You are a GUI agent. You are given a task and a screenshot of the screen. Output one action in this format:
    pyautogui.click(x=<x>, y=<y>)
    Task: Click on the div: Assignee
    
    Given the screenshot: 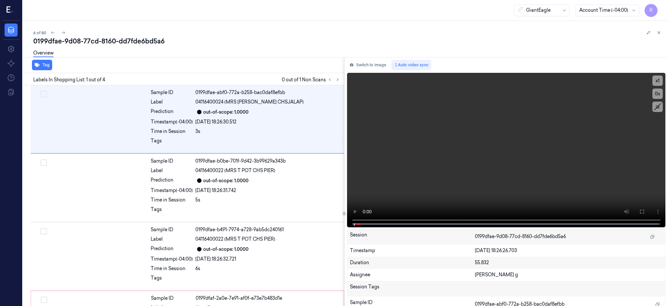 What is the action you would take?
    pyautogui.click(x=412, y=274)
    